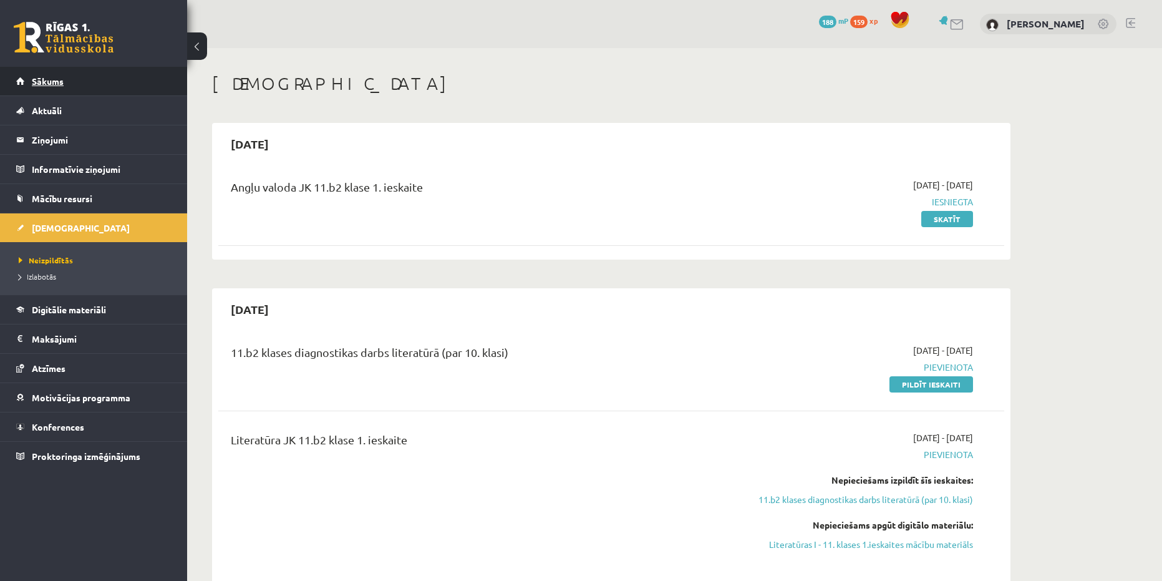 The image size is (1162, 581). Describe the element at coordinates (97, 260) in the screenshot. I see `a: Neizpildītās` at that location.